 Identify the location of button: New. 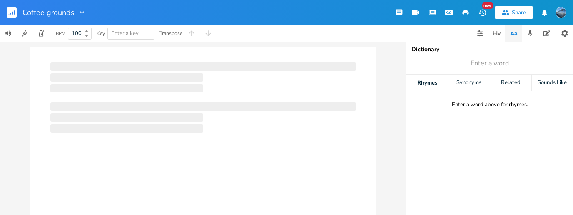
(482, 12).